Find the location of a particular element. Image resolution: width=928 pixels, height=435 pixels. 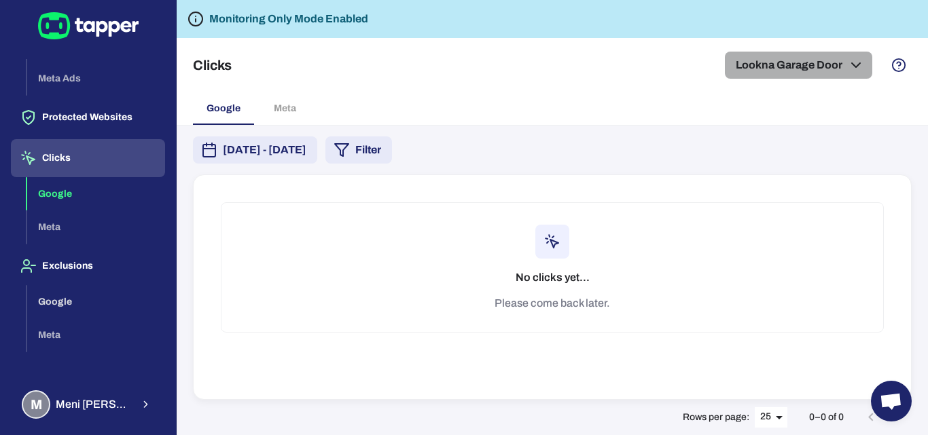

button: Clicks is located at coordinates (88, 158).